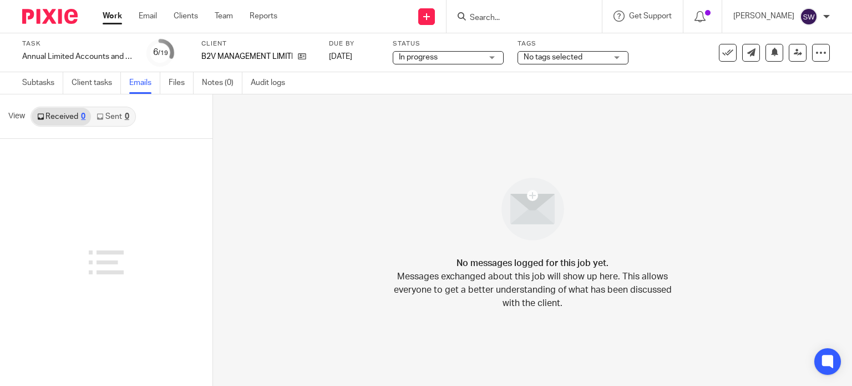  Describe the element at coordinates (160, 52) in the screenshot. I see `div: 6` at that location.